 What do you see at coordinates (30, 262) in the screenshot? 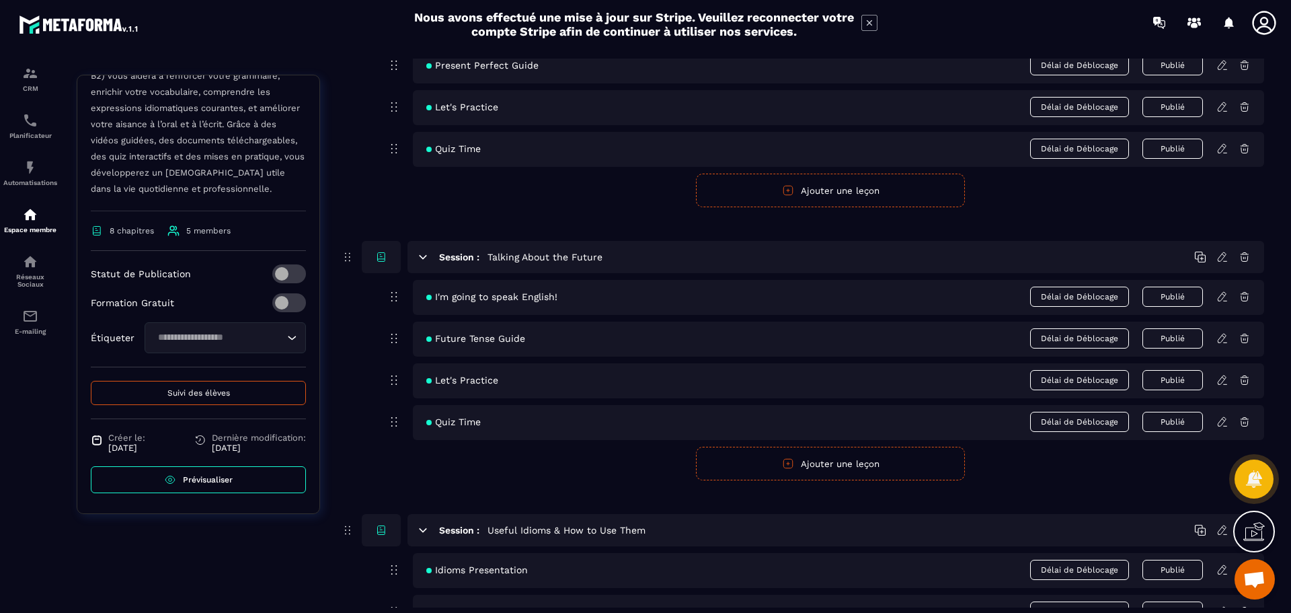
I see `img: social-network` at bounding box center [30, 262].